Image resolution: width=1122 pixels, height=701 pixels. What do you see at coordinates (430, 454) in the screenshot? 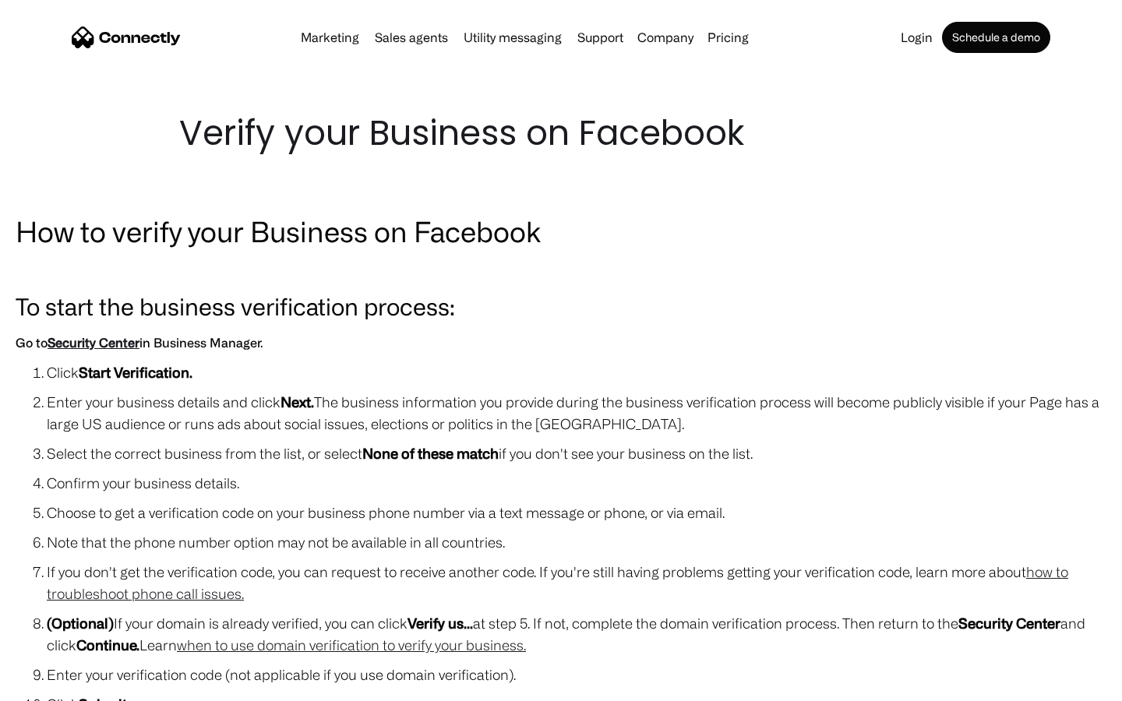
I see `strong: None of these match` at bounding box center [430, 454].